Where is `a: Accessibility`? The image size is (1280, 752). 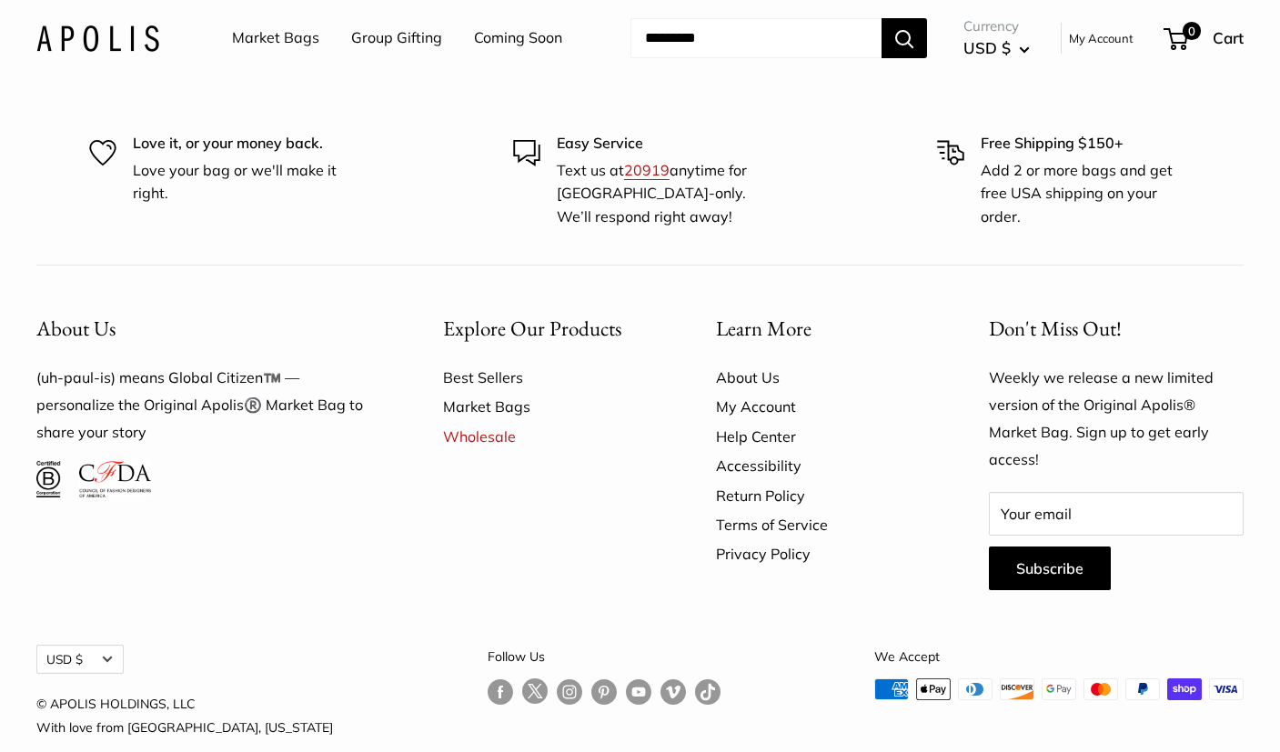
a: Accessibility is located at coordinates (820, 466).